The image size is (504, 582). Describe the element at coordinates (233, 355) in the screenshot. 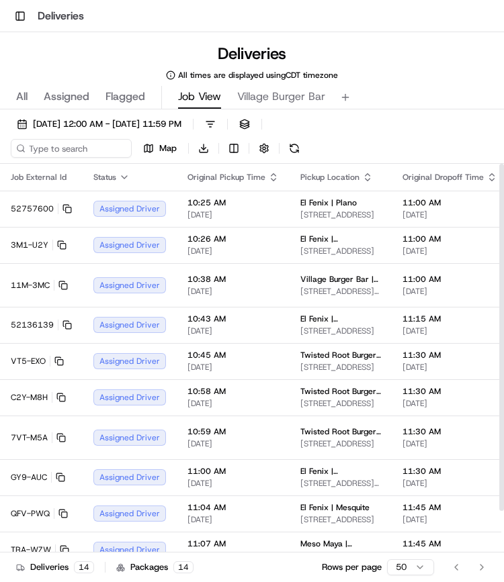

I see `span: 10:45 AM` at that location.